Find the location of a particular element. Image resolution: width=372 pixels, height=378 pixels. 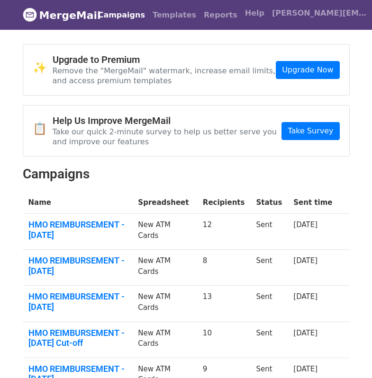

th: Status is located at coordinates (268, 203).